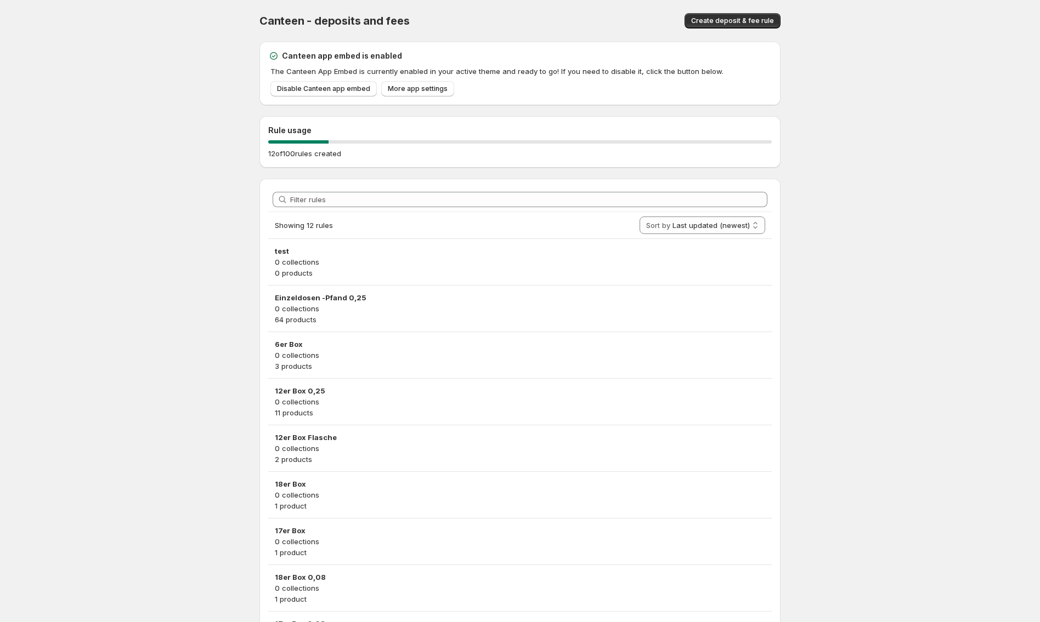 This screenshot has height=622, width=1040. Describe the element at coordinates (520, 344) in the screenshot. I see `h3: 6er Box` at that location.